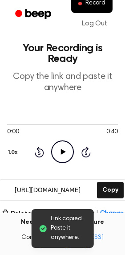  What do you see at coordinates (13, 132) in the screenshot?
I see `span: 0:00` at bounding box center [13, 132].